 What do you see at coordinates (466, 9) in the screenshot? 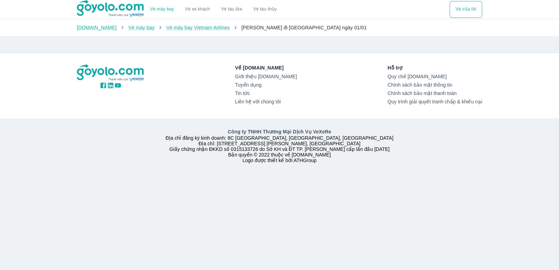
I see `button: Vé của tôi` at bounding box center [466, 9].